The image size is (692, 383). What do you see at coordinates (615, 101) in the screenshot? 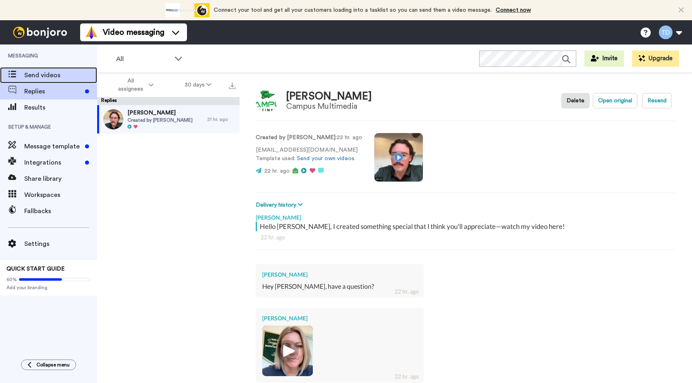
I see `button: Open original` at bounding box center [615, 101].